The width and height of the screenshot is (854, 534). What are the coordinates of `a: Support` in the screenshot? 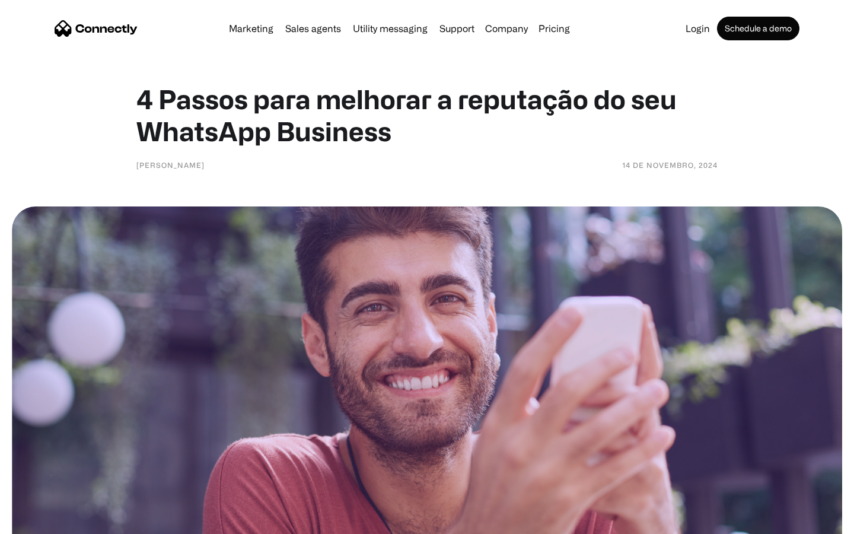 It's located at (457, 28).